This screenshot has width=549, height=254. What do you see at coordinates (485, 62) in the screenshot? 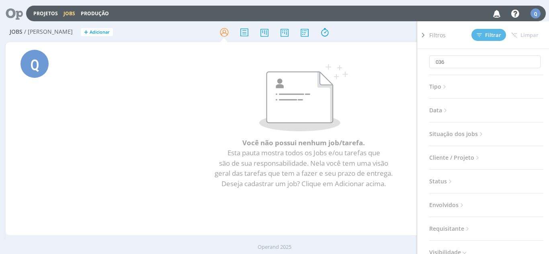
I see `input: Busca` at bounding box center [485, 62].